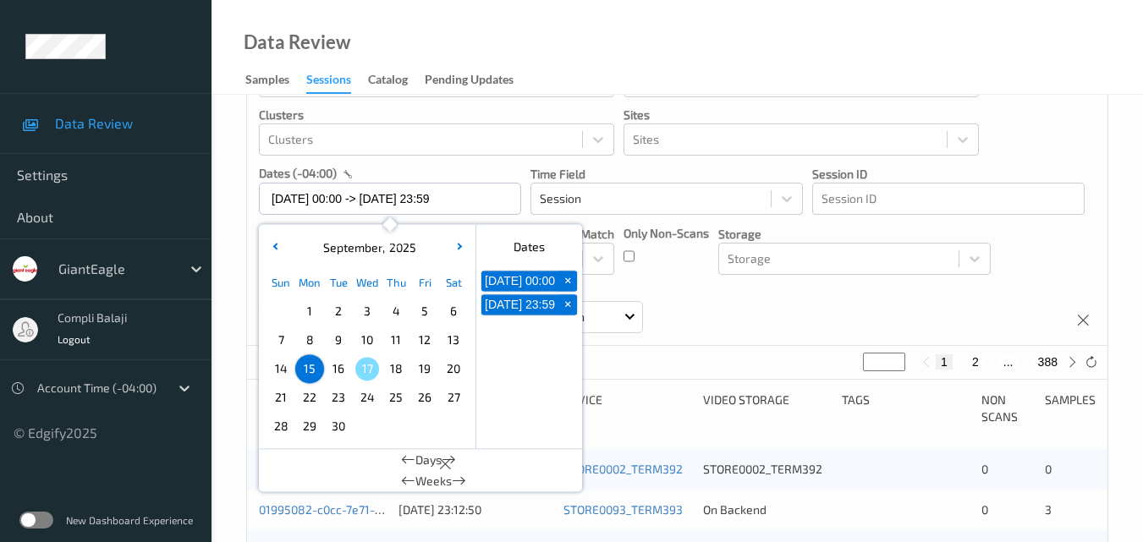 Image resolution: width=1143 pixels, height=542 pixels. What do you see at coordinates (387, 81) in the screenshot?
I see `div: Catalog` at bounding box center [387, 81].